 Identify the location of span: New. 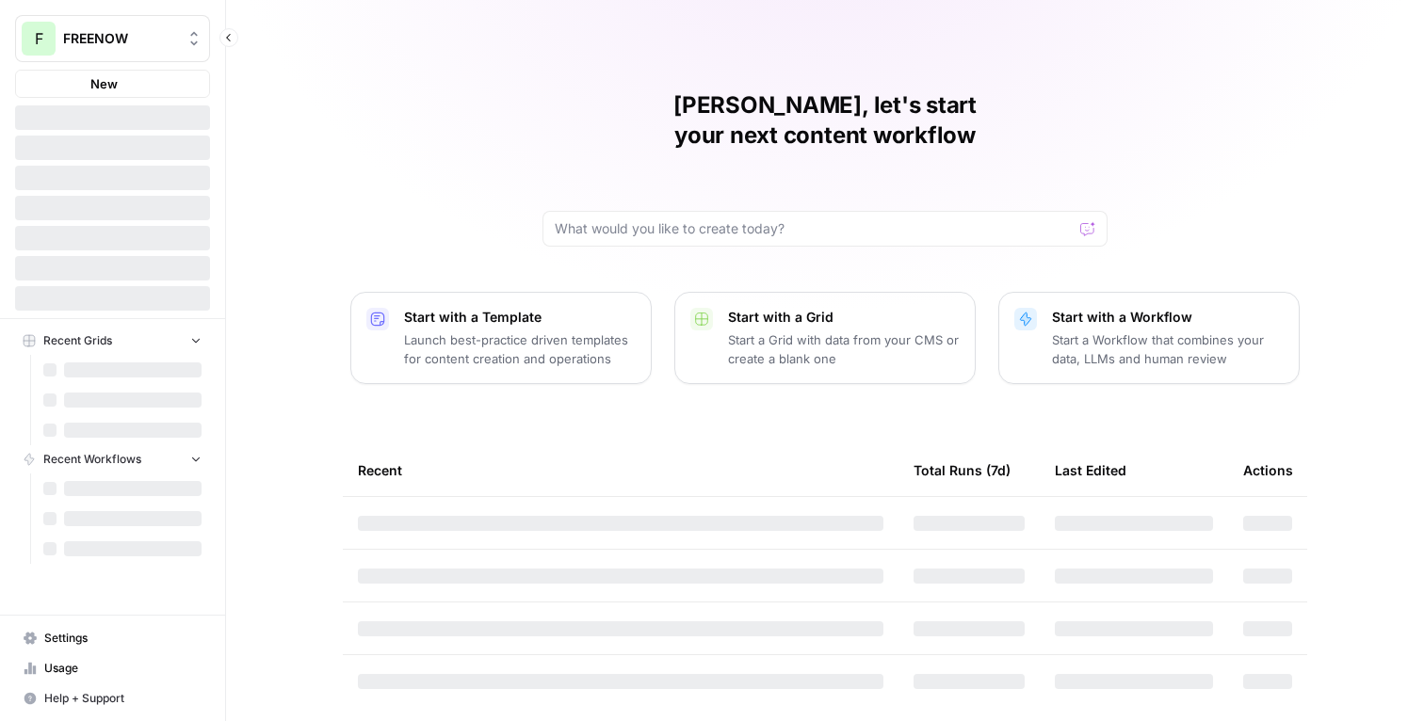
(104, 84).